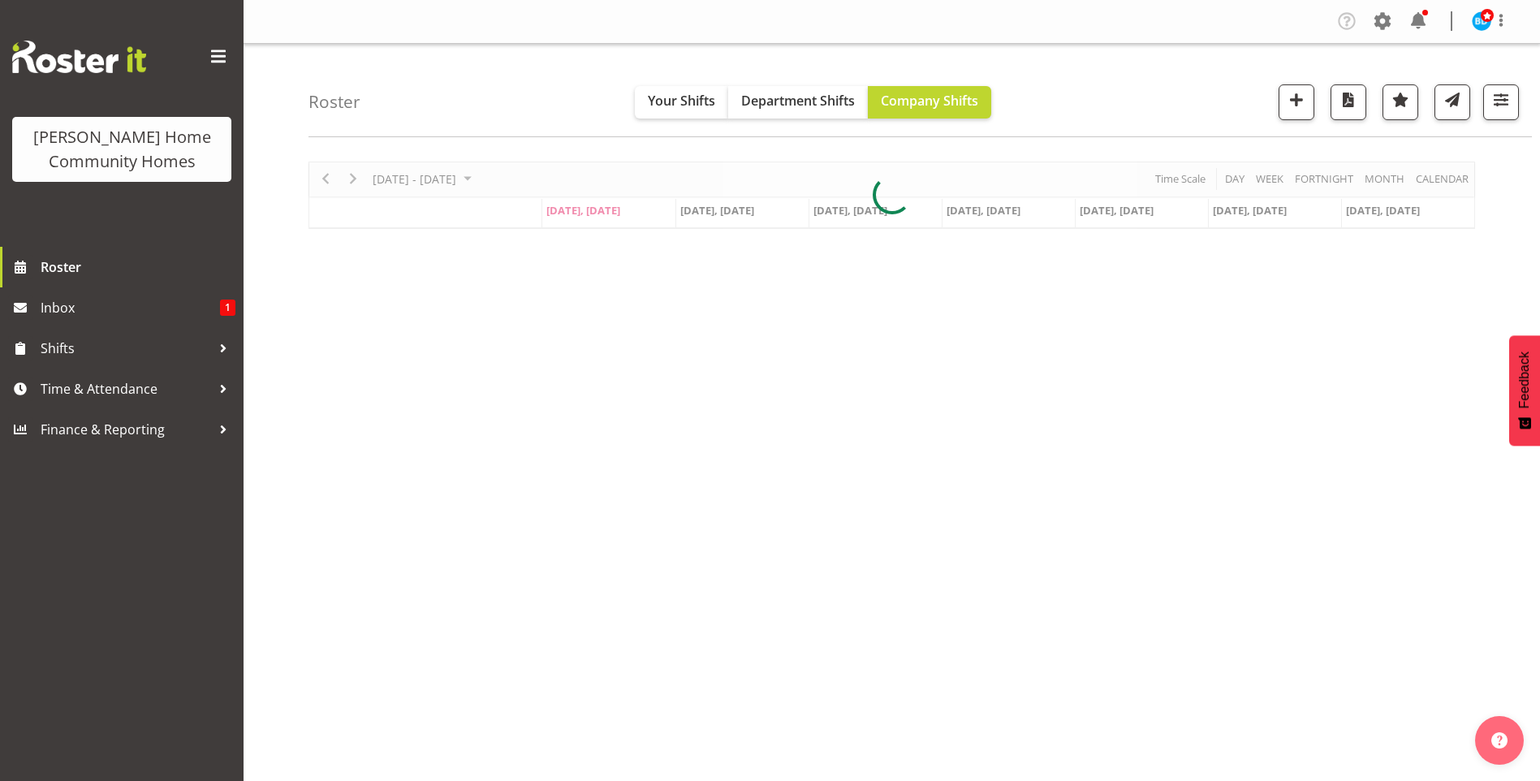 The height and width of the screenshot is (781, 1540). Describe the element at coordinates (1499, 740) in the screenshot. I see `img: help-xxl-2.png` at that location.